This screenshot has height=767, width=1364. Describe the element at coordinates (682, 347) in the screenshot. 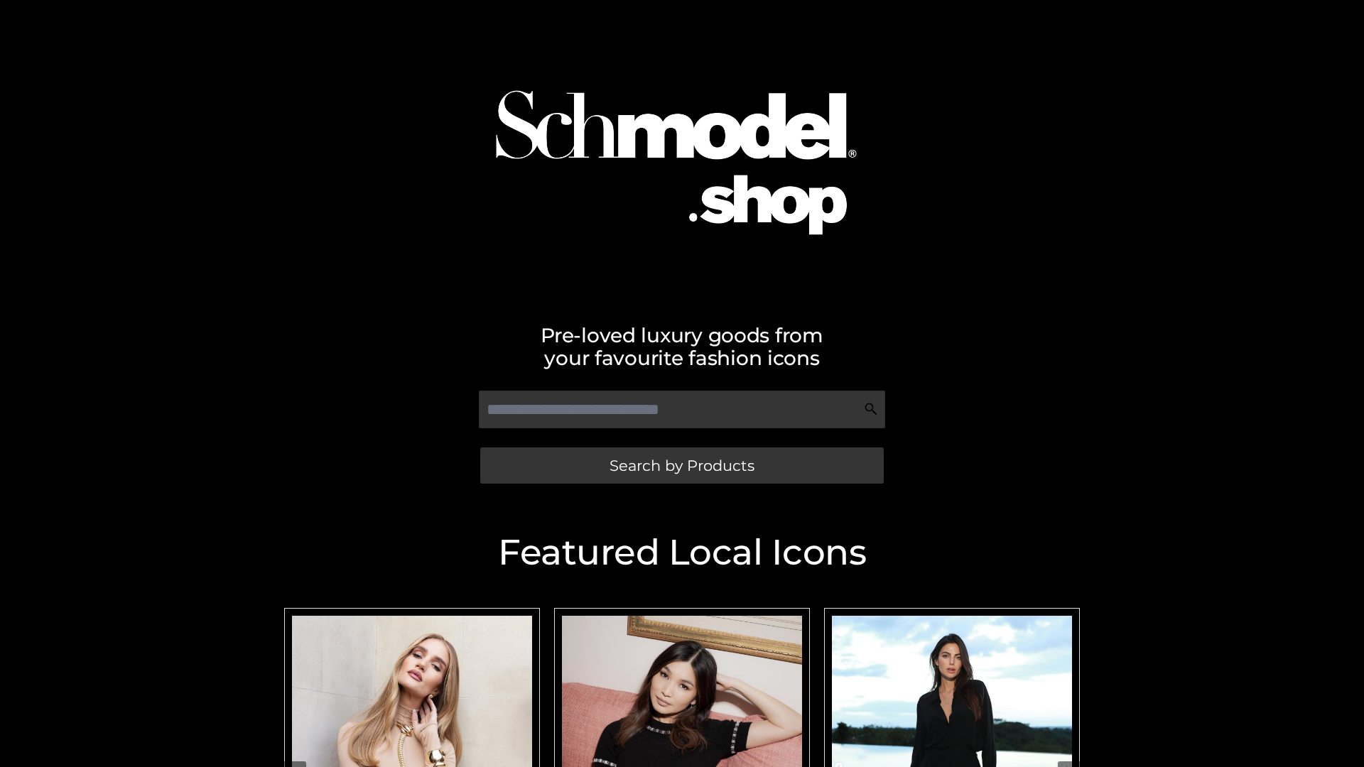

I see `h2: Pre-loved luxury goods from your favourite fashion icons` at that location.